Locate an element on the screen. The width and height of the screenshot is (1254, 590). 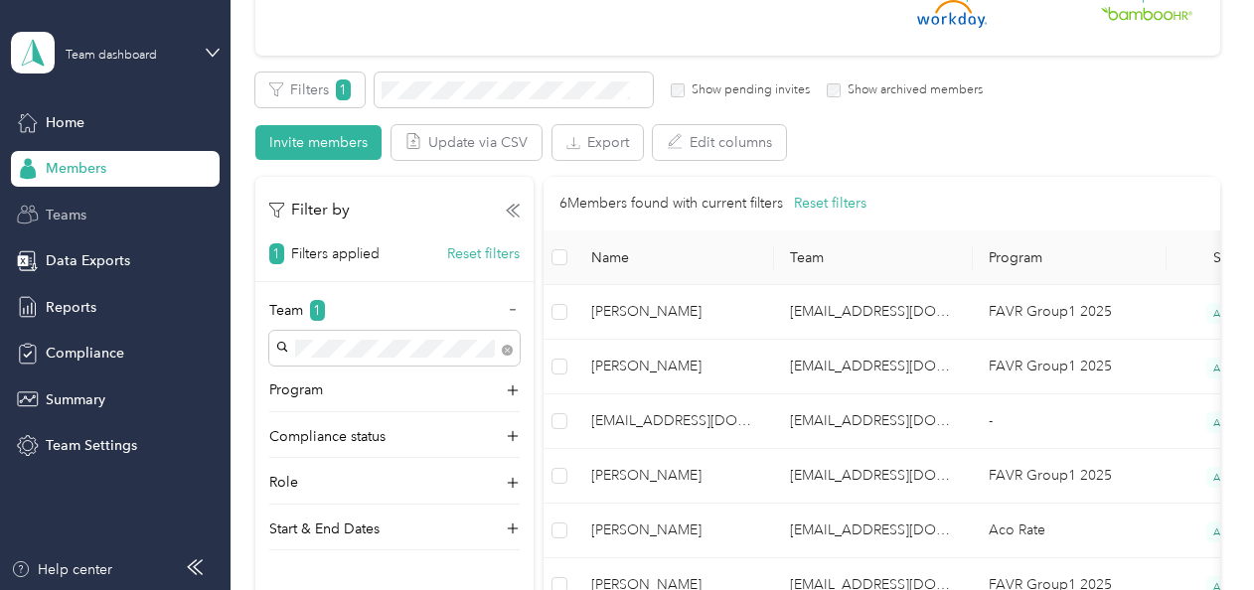
button: Invite members is located at coordinates (318, 142).